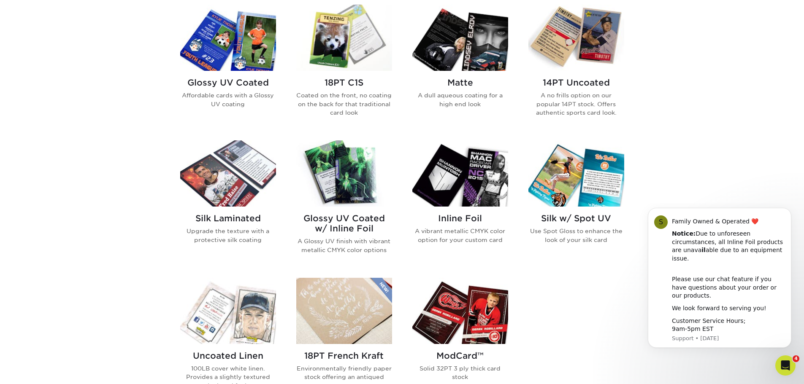  What do you see at coordinates (460, 235) in the screenshot?
I see `p: A vibrant metallic CMYK color option for your custom card` at bounding box center [460, 235].